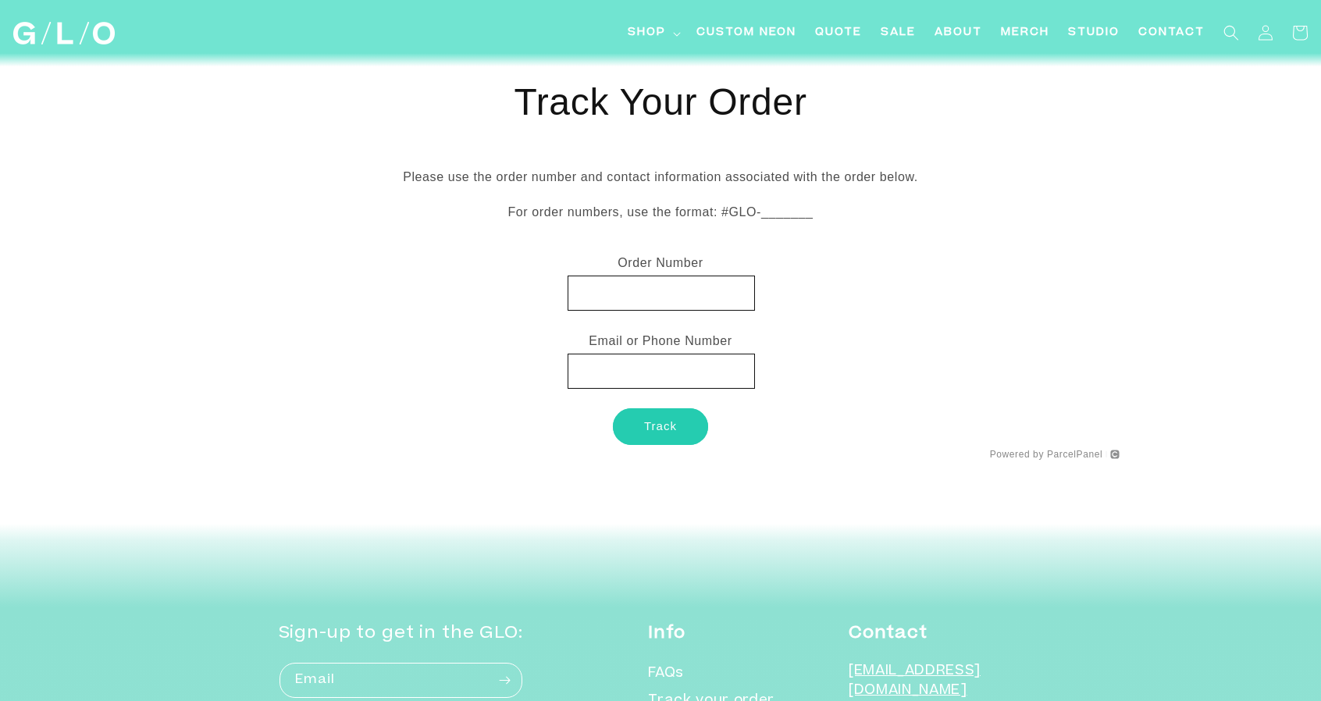 This screenshot has height=701, width=1321. What do you see at coordinates (746, 33) in the screenshot?
I see `span: Custom Neon` at bounding box center [746, 33].